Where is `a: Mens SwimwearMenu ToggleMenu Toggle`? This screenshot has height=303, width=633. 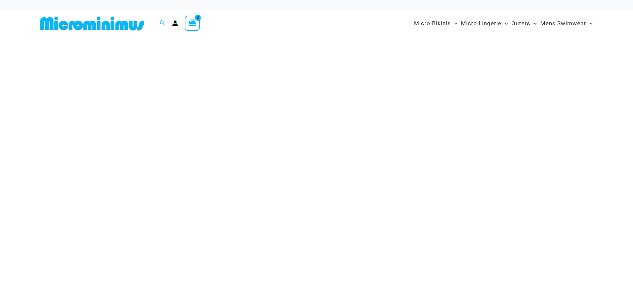 a: Mens SwimwearMenu ToggleMenu Toggle is located at coordinates (566, 23).